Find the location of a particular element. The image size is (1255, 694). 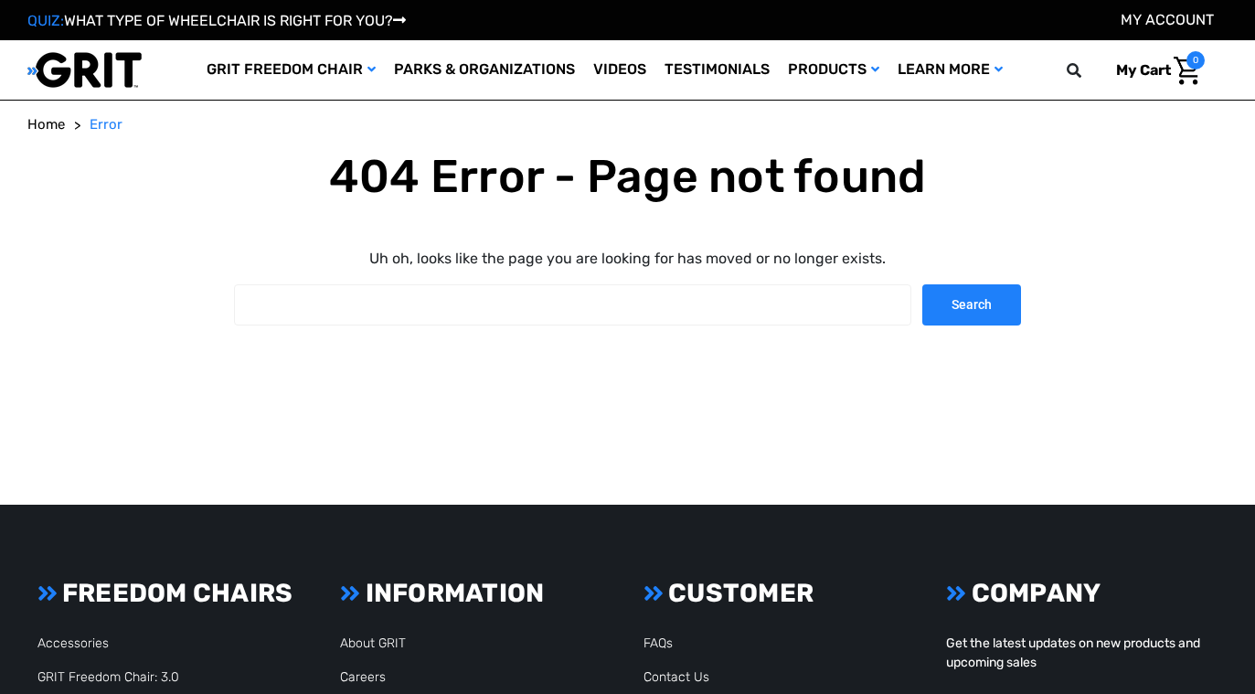

a: QUIZ:WHAT TYPE OF WHEELCHAIR IS RIGHT FOR YOU? is located at coordinates (217, 20).